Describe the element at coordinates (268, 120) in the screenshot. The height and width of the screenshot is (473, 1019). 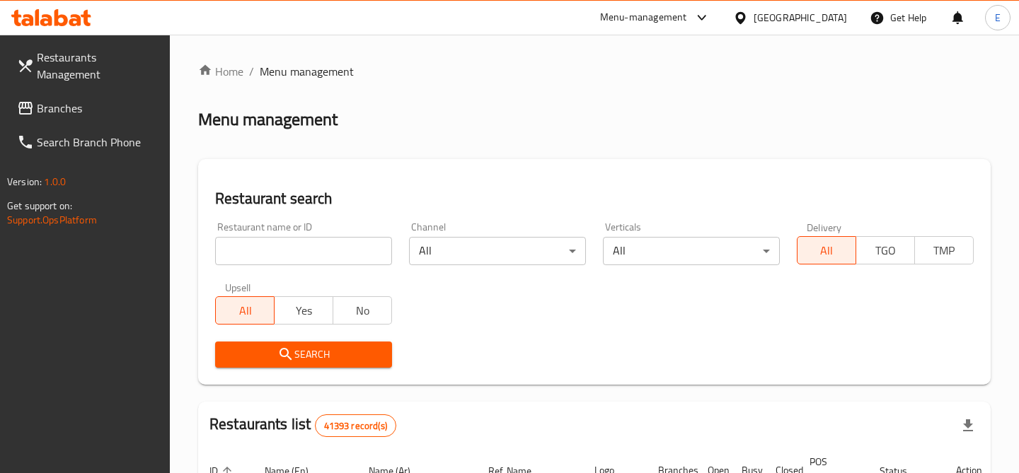
I see `h2: Menu management` at that location.